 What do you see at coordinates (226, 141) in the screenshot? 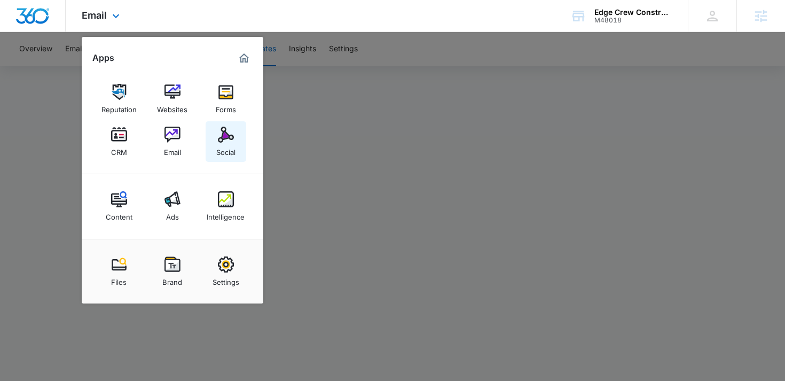
I see `a: Social` at bounding box center [226, 141].